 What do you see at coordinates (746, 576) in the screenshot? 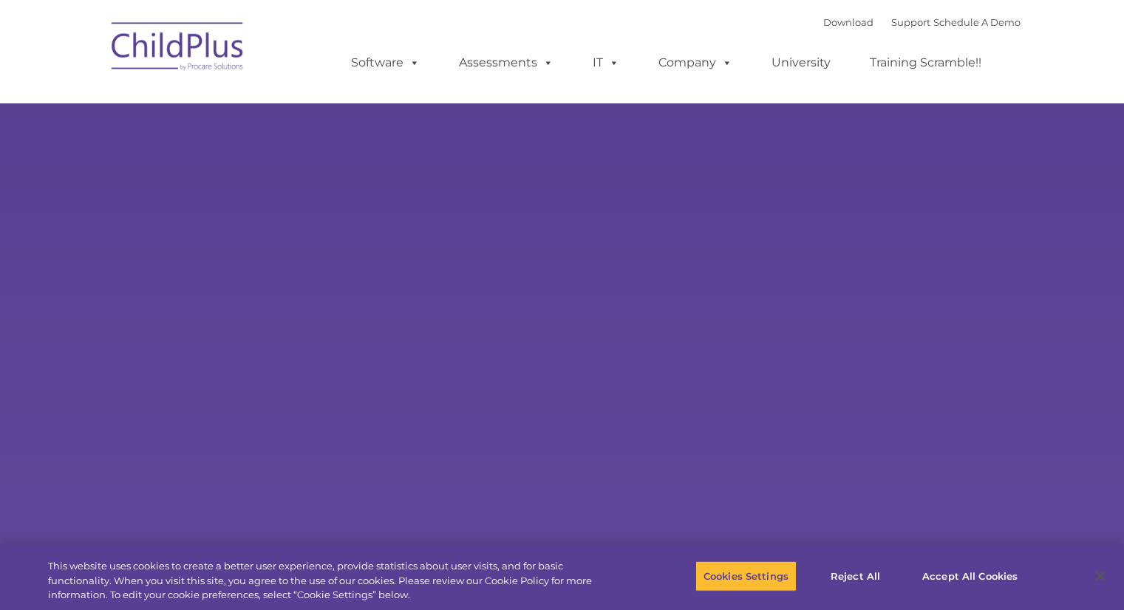
I see `button: Cookies Settings` at bounding box center [746, 576].